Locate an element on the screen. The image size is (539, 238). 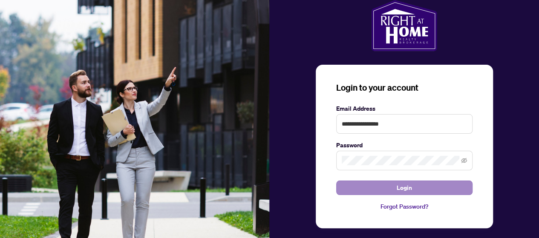
a: Forgot Password? is located at coordinates (404, 206).